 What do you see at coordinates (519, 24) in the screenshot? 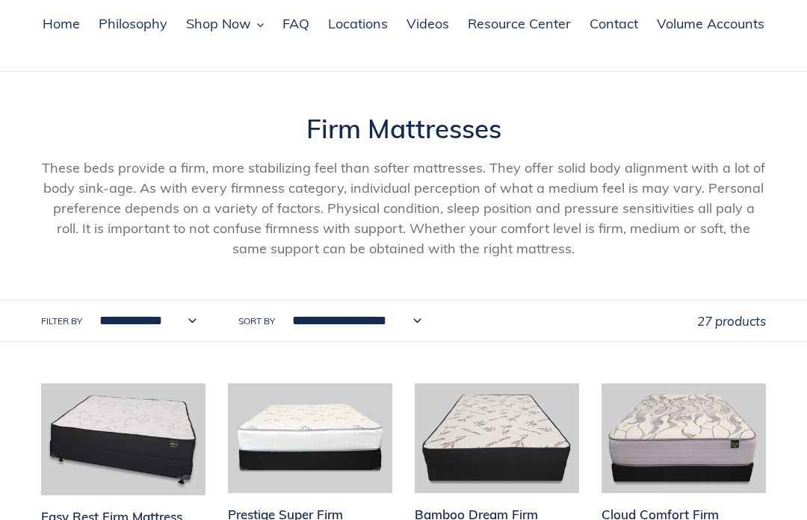
I see `span: Resource Center` at bounding box center [519, 24].